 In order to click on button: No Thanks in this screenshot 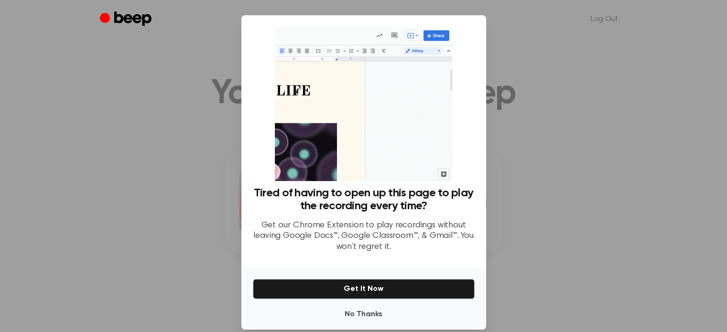, I will do `click(364, 314)`.